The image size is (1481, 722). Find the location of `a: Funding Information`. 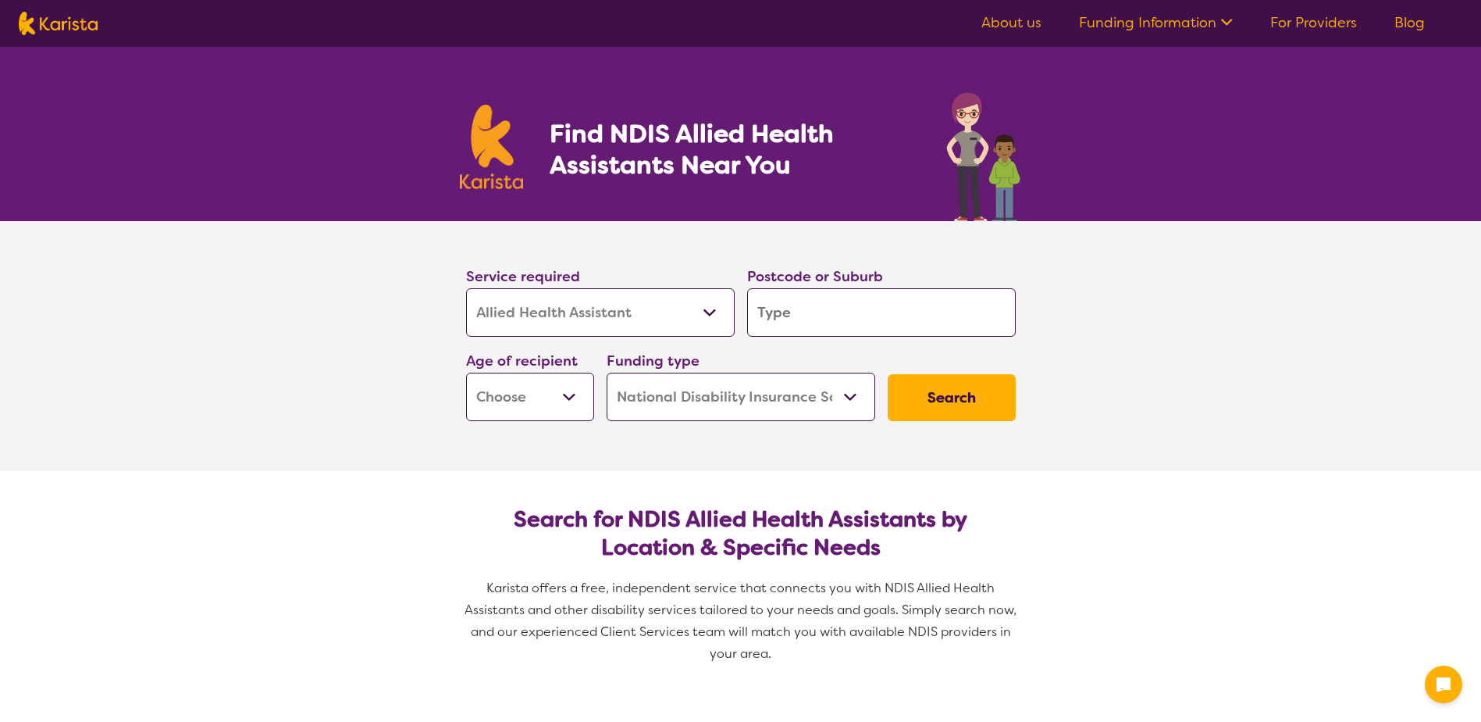

a: Funding Information is located at coordinates (1156, 23).